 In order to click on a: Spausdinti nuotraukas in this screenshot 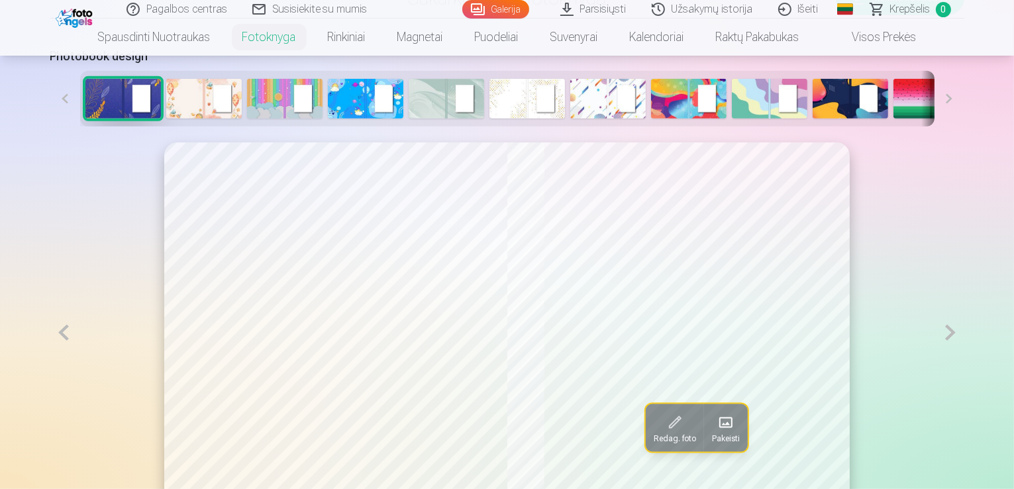, I will do `click(154, 37)`.